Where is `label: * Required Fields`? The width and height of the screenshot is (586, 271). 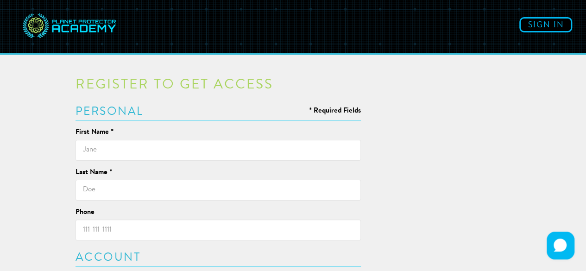 label: * Required Fields is located at coordinates (335, 111).